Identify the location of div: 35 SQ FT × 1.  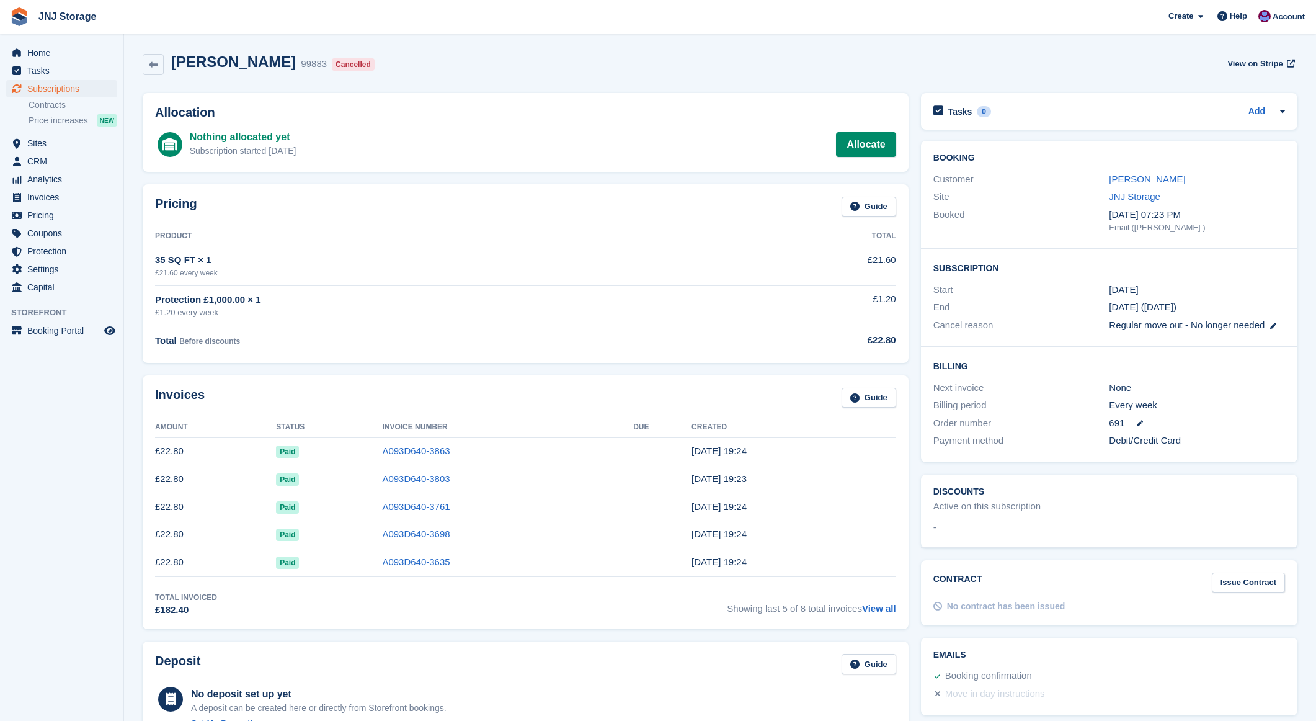
(447, 260).